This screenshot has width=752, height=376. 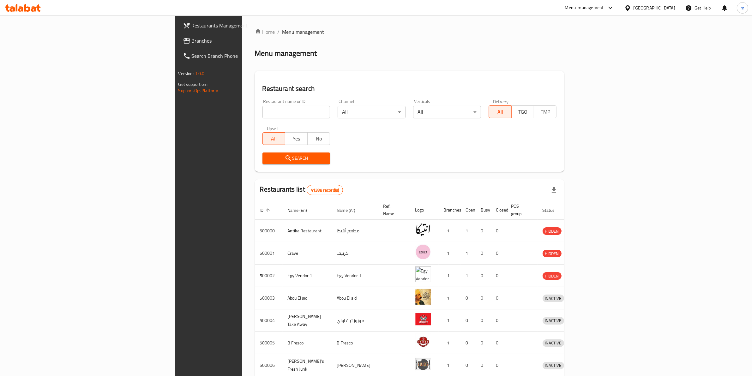 What do you see at coordinates (272, 128) in the screenshot?
I see `label: Upsell` at bounding box center [272, 128].